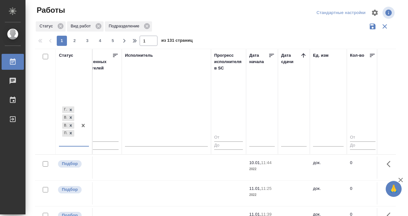 The width and height of the screenshot is (408, 216). What do you see at coordinates (129, 26) in the screenshot?
I see `div: Подразделение` at bounding box center [129, 26].